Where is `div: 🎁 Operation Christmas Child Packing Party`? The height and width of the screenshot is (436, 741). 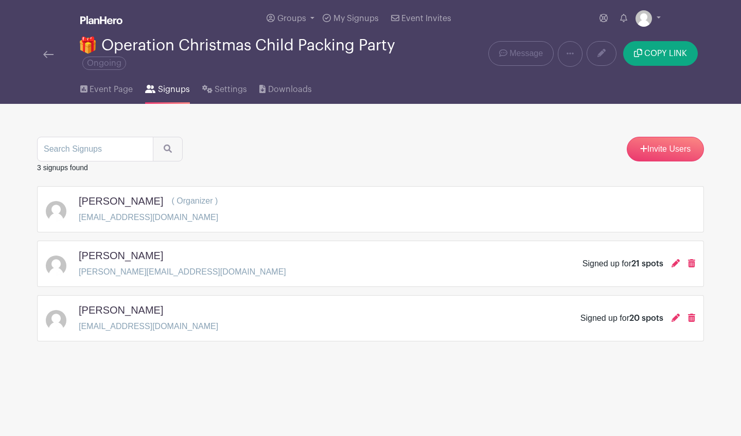
div: 🎁 Operation Christmas Child Packing Party is located at coordinates (245, 54).